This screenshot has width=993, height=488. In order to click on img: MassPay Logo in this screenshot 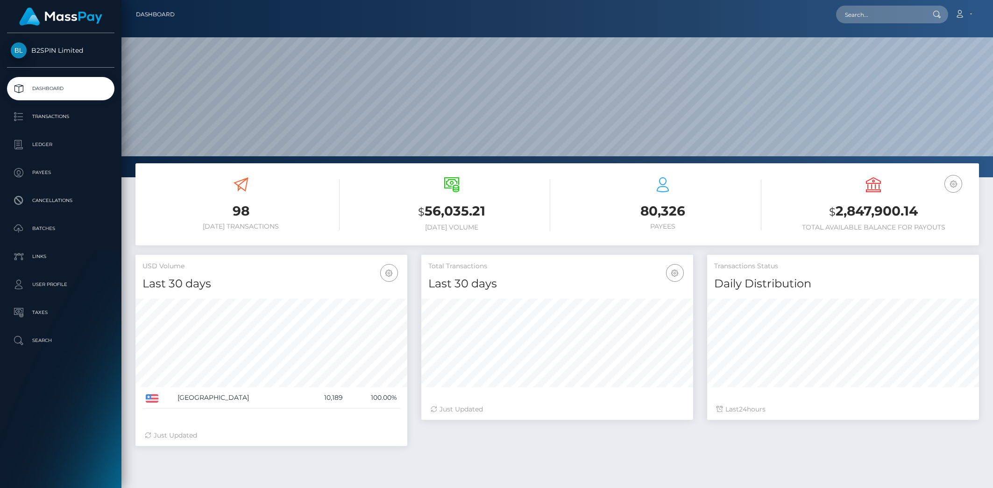, I will do `click(61, 16)`.